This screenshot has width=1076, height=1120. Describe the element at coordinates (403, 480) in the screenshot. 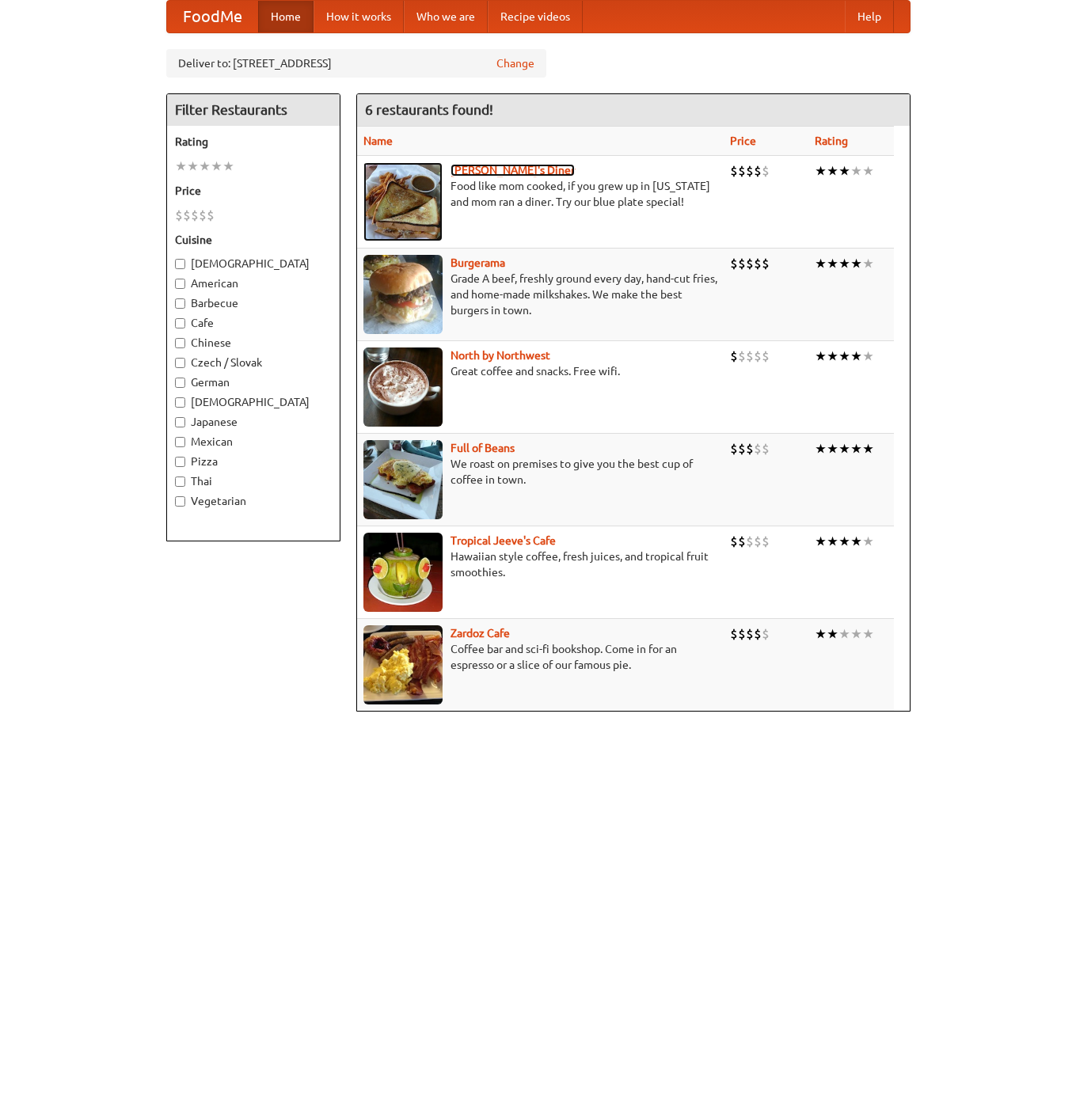

I see `img: beans.jpg` at that location.